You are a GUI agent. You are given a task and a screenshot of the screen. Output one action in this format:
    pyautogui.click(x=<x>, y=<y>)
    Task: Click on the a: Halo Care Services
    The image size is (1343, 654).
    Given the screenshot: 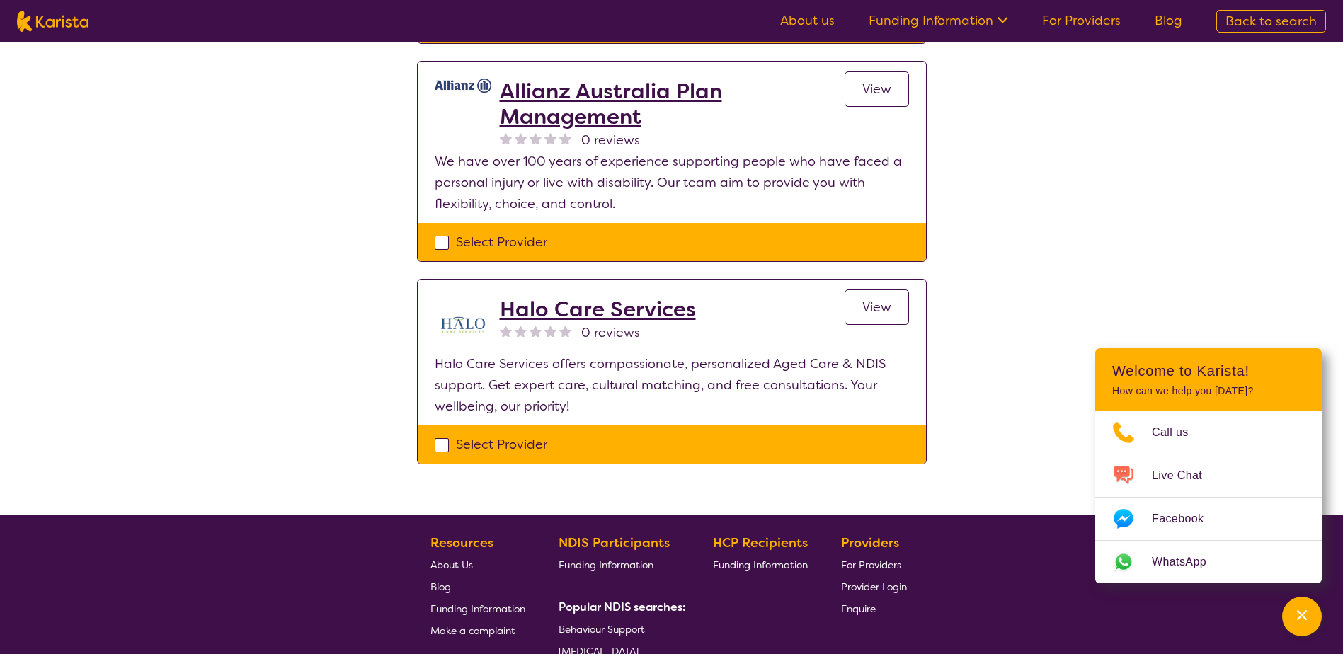 What is the action you would take?
    pyautogui.click(x=598, y=309)
    